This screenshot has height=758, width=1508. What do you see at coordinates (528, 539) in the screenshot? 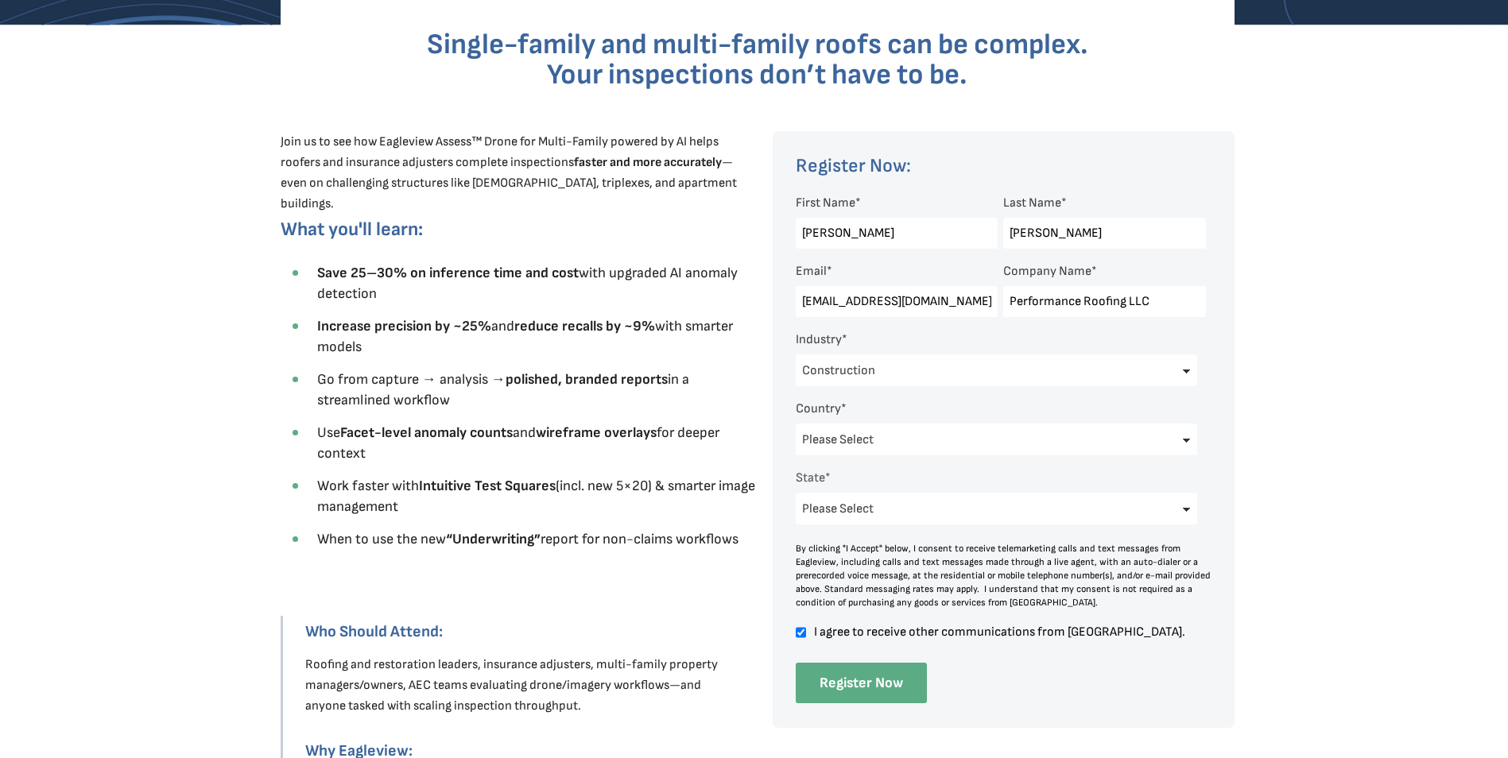
I see `span: When to use the new report for non-claims workflows` at bounding box center [528, 539].